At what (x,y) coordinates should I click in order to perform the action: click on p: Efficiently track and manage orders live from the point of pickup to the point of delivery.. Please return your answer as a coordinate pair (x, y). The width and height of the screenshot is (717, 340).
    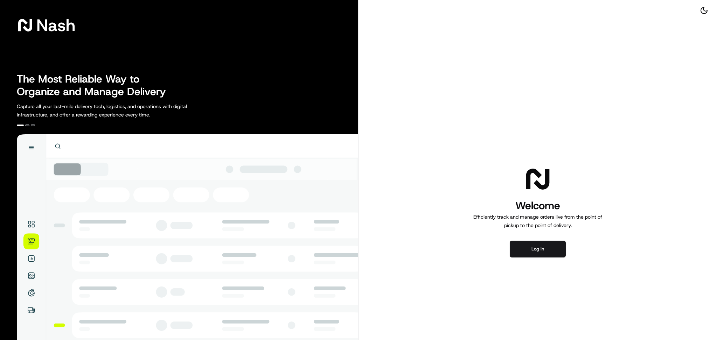
    Looking at the image, I should click on (538, 221).